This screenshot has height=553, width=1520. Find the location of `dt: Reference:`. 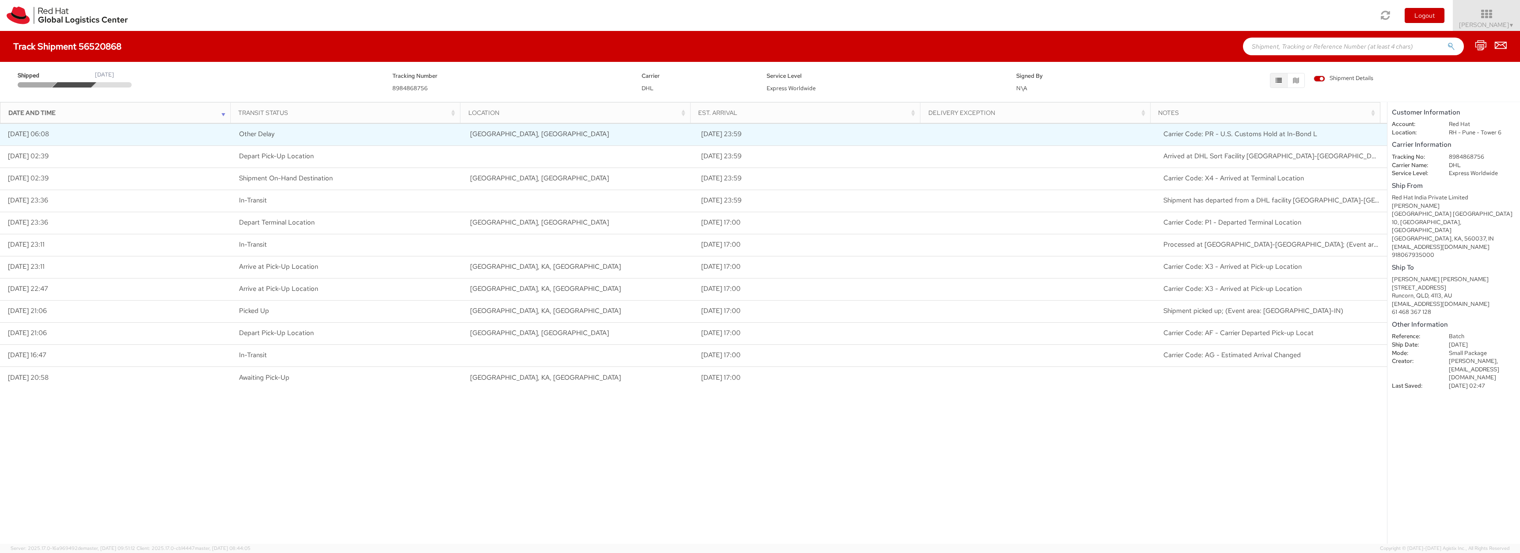

dt: Reference: is located at coordinates (1413, 336).